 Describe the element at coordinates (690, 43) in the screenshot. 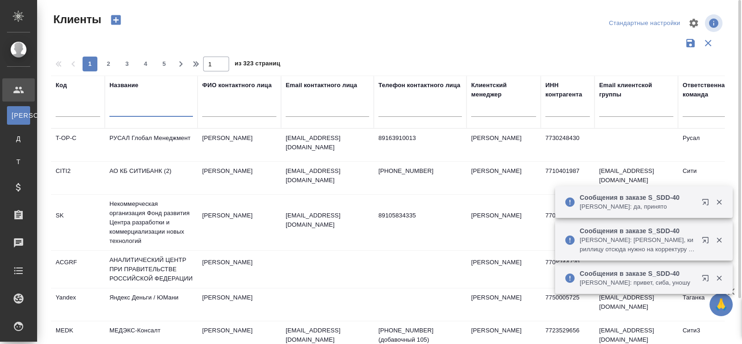

I see `button: Сохранить фильтры` at that location.